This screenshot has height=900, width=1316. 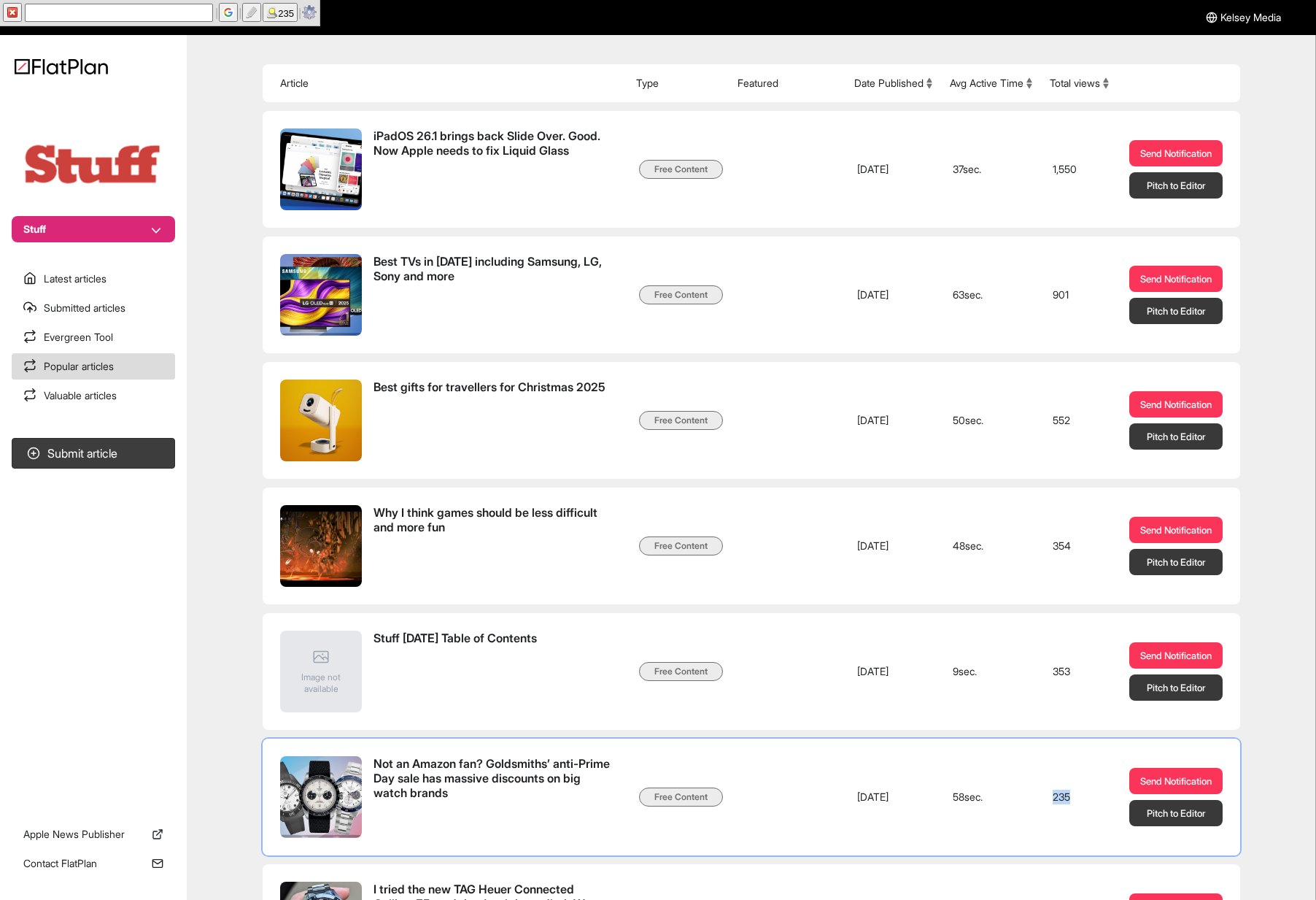 I want to click on button: Date Published, so click(x=893, y=83).